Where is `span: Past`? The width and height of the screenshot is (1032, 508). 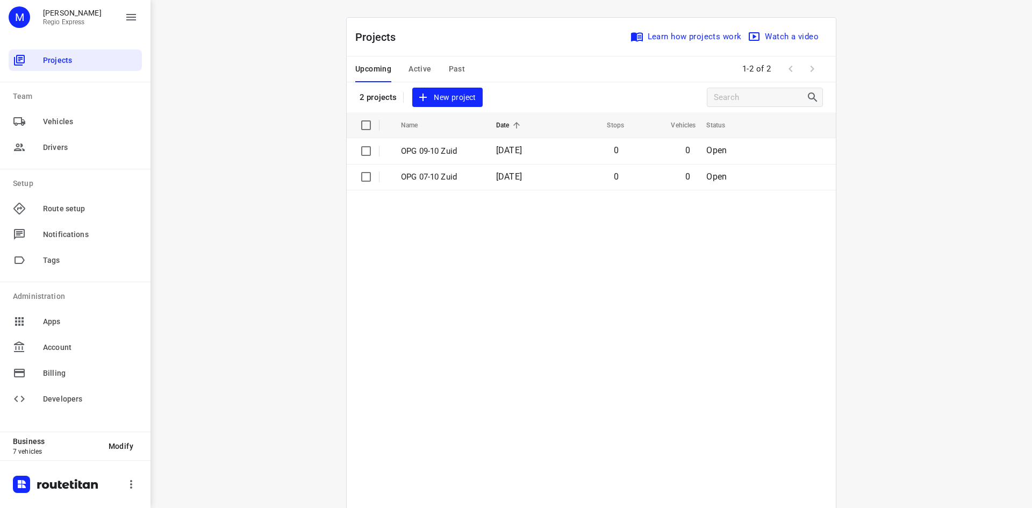 span: Past is located at coordinates (457, 69).